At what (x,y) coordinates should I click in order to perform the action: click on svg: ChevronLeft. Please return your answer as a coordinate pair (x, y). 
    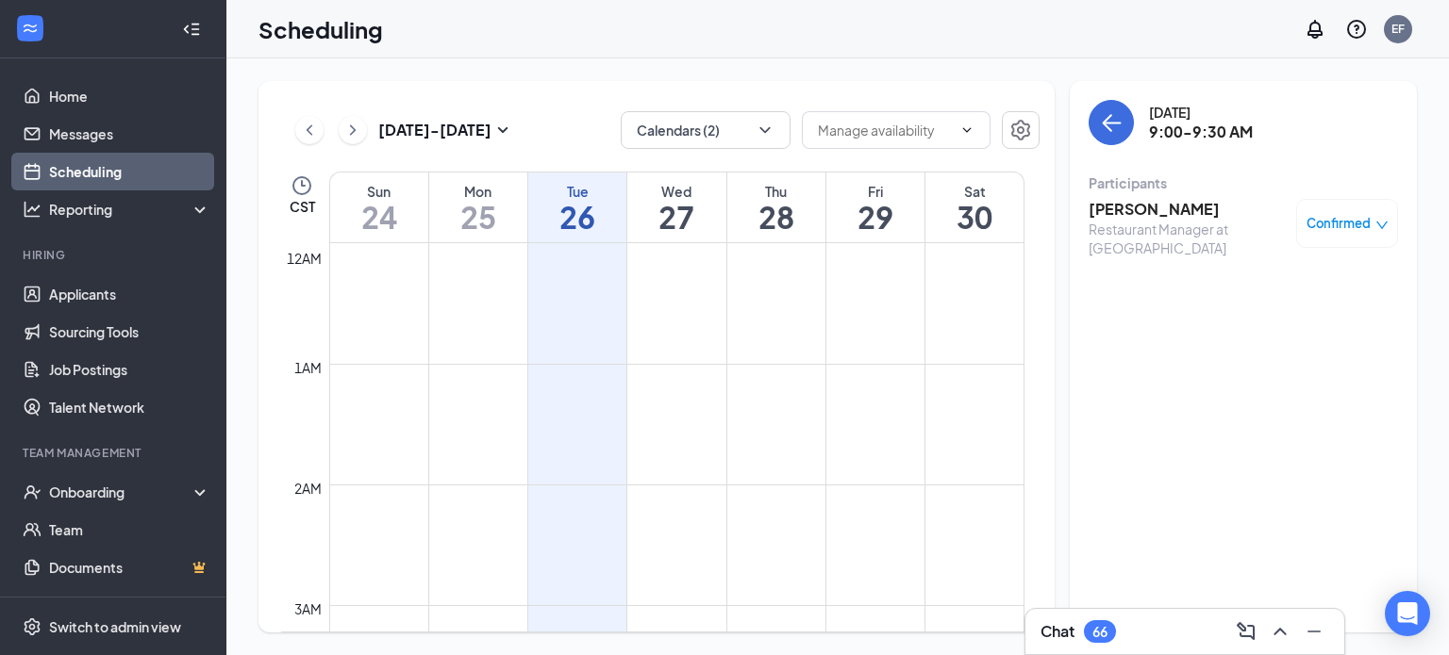
    Looking at the image, I should click on (309, 130).